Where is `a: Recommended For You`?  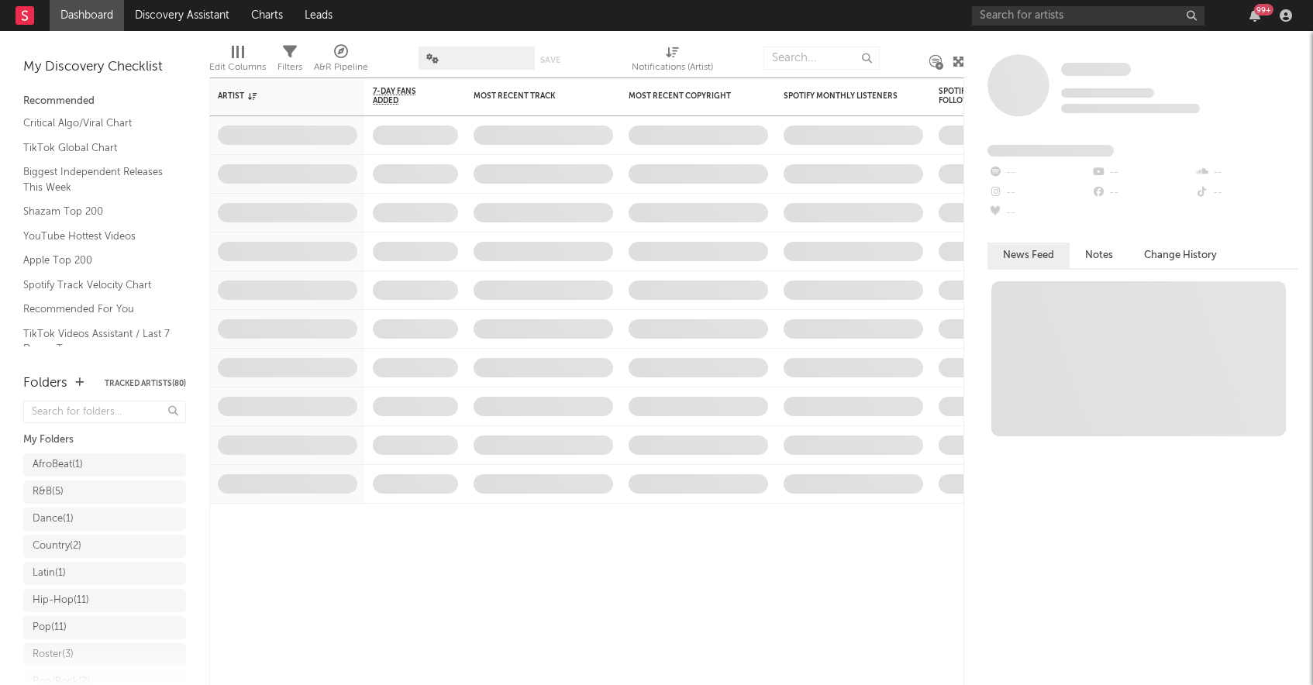 a: Recommended For You is located at coordinates (97, 309).